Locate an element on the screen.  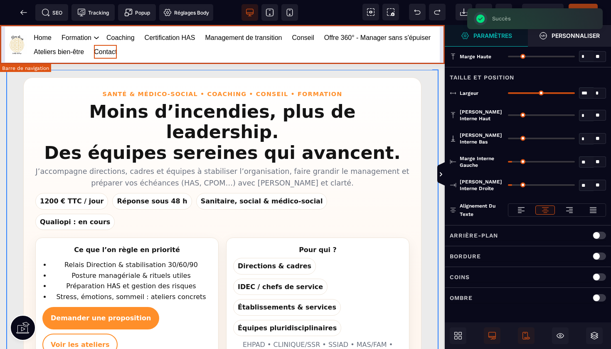
a: Demander une proposition is located at coordinates (101, 293).